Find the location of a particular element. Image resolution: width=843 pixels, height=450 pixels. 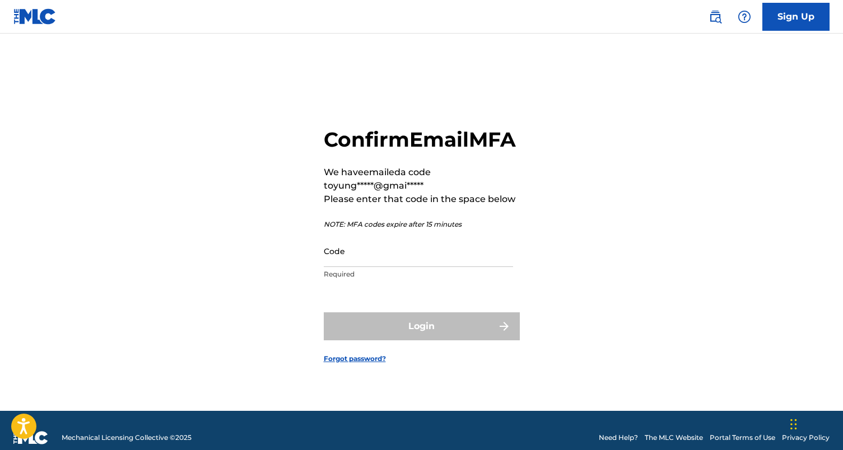

a: Portal Terms of Use is located at coordinates (742, 438).